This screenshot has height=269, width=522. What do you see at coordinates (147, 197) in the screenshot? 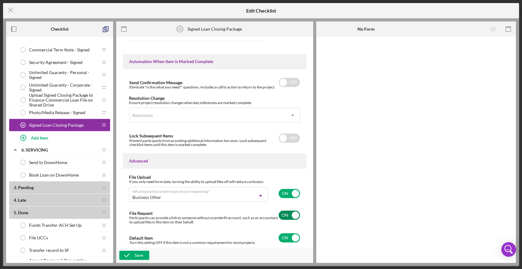
I see `div: Business Other` at bounding box center [147, 197].